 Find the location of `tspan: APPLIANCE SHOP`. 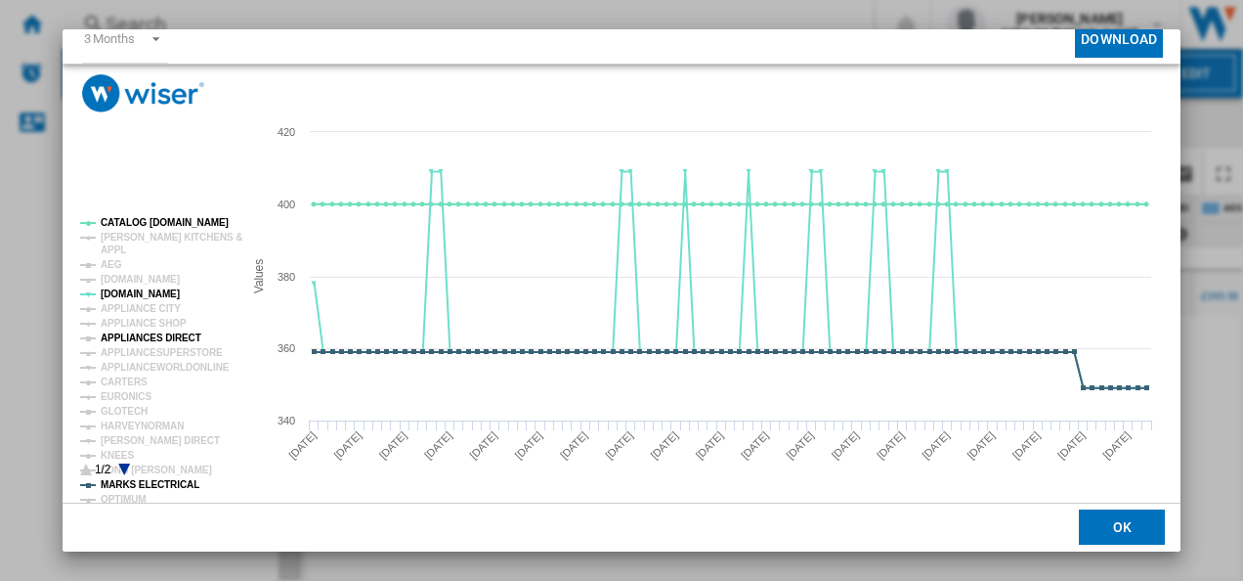

tspan: APPLIANCE SHOP is located at coordinates (144, 323).